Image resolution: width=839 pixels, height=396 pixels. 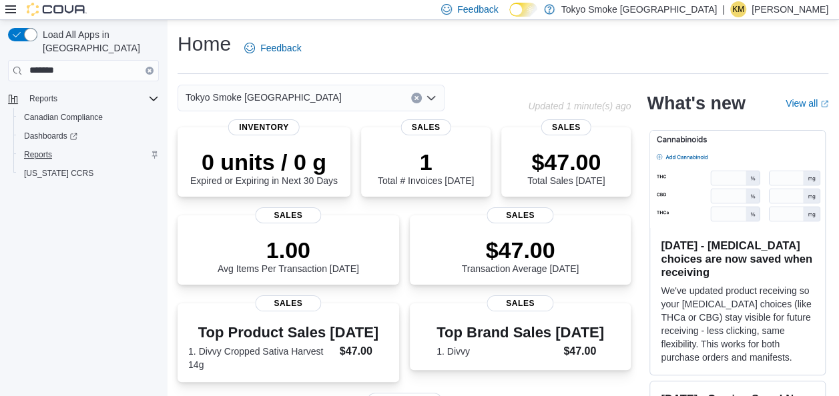 What do you see at coordinates (509, 17) in the screenshot?
I see `span: Dark Mode` at bounding box center [509, 17].